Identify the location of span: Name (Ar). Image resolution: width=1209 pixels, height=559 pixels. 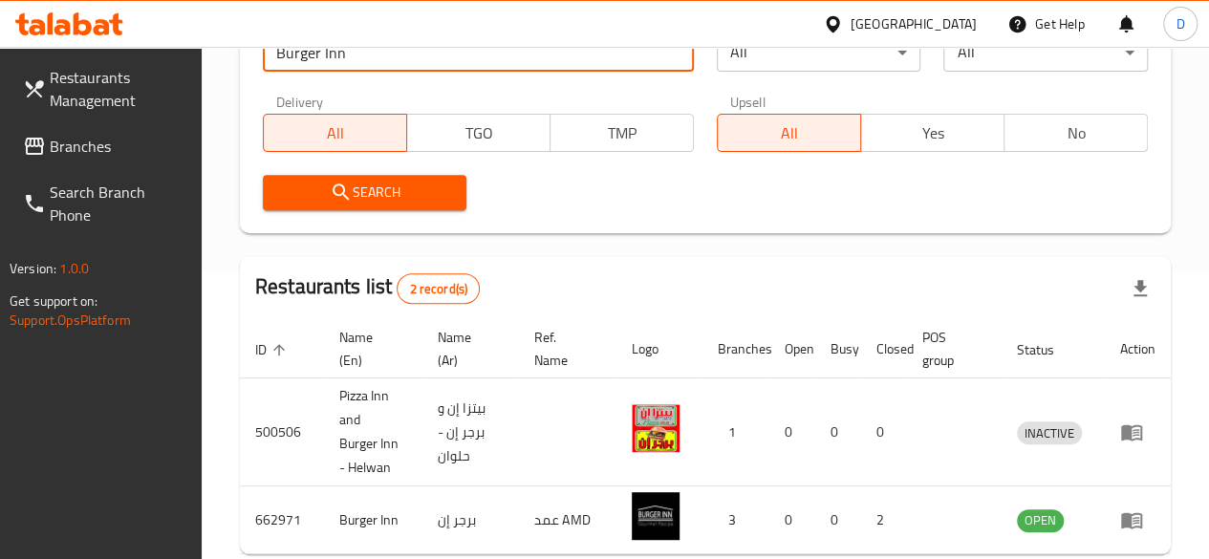
(466, 349).